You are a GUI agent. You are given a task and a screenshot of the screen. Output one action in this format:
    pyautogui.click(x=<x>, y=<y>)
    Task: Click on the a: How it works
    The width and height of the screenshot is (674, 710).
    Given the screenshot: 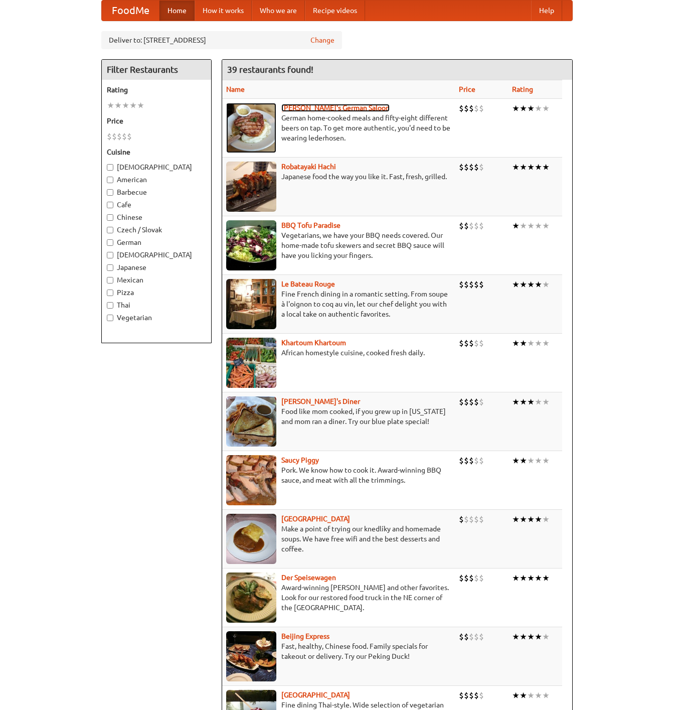 What is the action you would take?
    pyautogui.click(x=223, y=11)
    